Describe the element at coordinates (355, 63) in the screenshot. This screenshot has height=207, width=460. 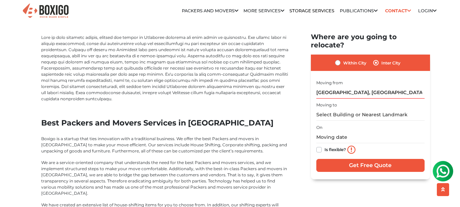
I see `label: Within City` at that location.